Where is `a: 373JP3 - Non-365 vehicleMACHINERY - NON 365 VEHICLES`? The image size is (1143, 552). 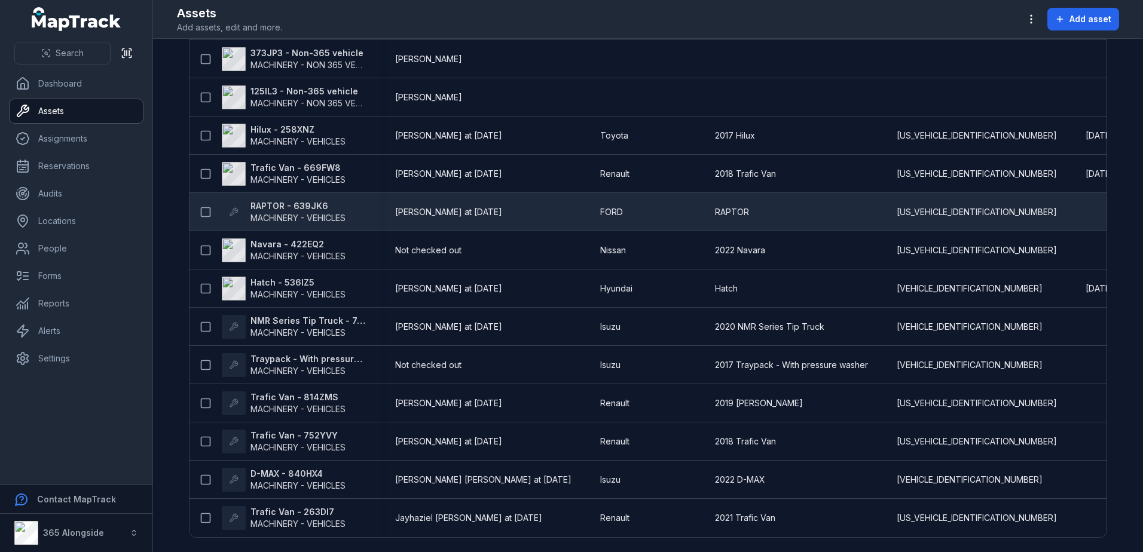
a: 373JP3 - Non-365 vehicleMACHINERY - NON 365 VEHICLES is located at coordinates (294, 59).